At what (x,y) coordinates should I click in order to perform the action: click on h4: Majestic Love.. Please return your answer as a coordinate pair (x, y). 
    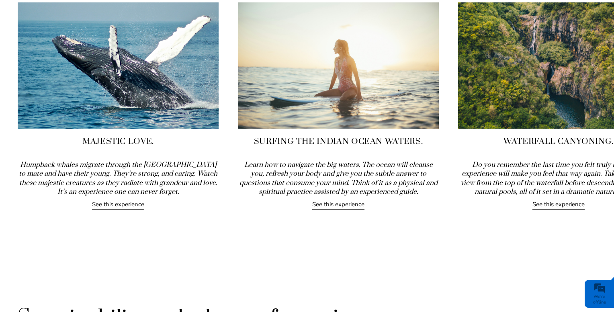
    Looking at the image, I should click on (118, 141).